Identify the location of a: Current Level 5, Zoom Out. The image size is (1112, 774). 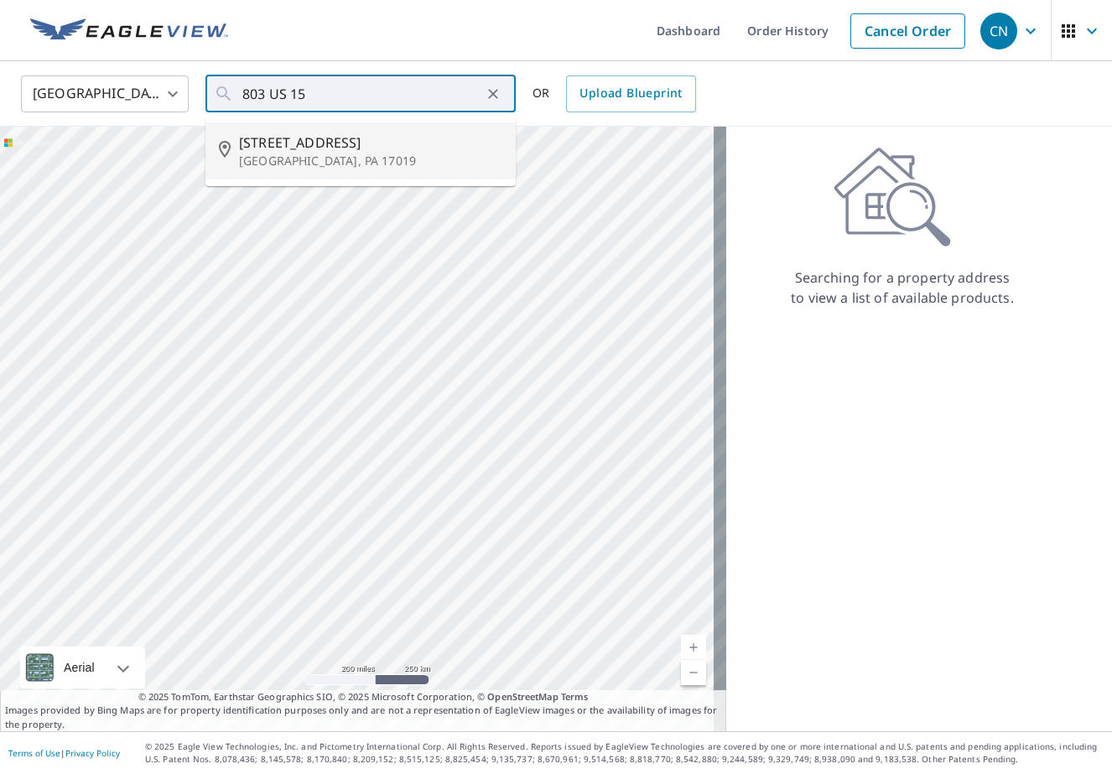
(694, 673).